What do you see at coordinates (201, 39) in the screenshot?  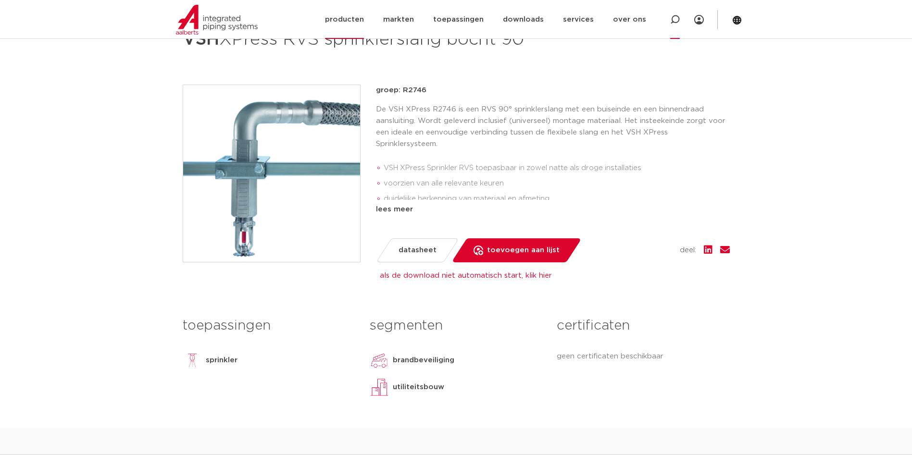 I see `strong: VSH` at bounding box center [201, 39].